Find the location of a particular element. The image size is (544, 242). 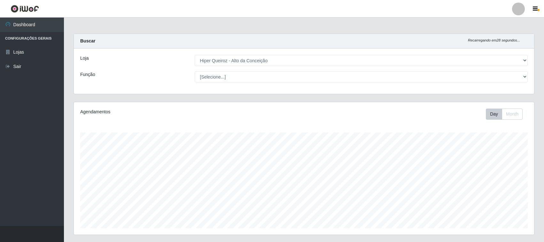

div: First group is located at coordinates (504, 114).